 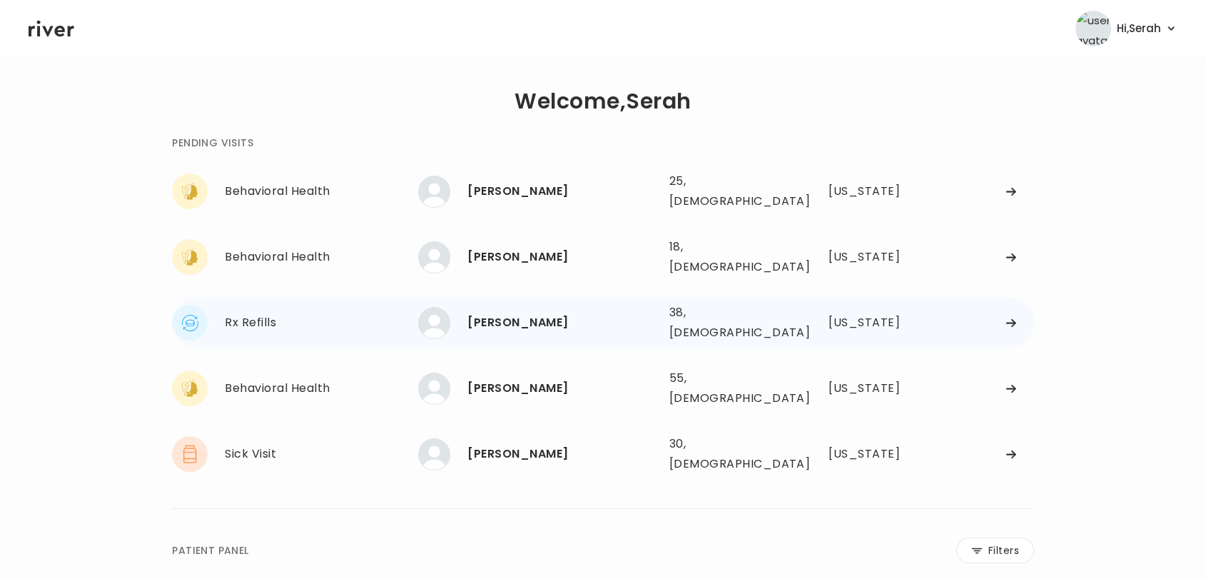 What do you see at coordinates (995, 550) in the screenshot?
I see `button: Filters` at bounding box center [995, 550].